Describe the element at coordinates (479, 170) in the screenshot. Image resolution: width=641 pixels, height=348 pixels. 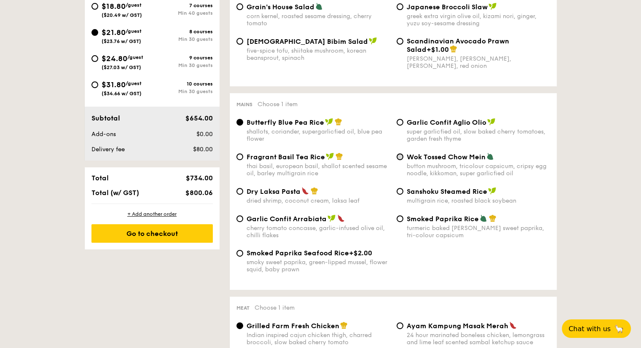
I see `div: button mushroom, tricolour capsicum, cripsy egg noodle, kikkoman, super garlicfied oil` at that location.